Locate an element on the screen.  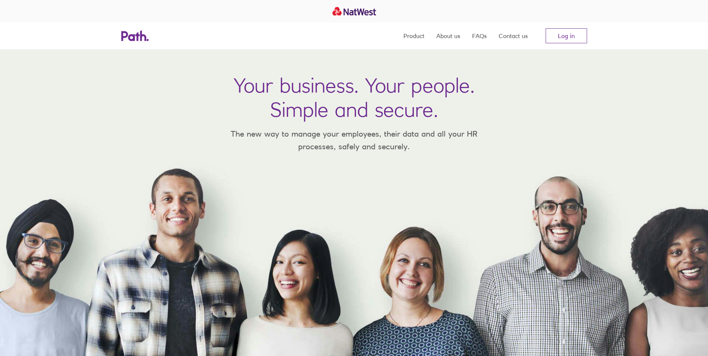
a: About us is located at coordinates (448, 36).